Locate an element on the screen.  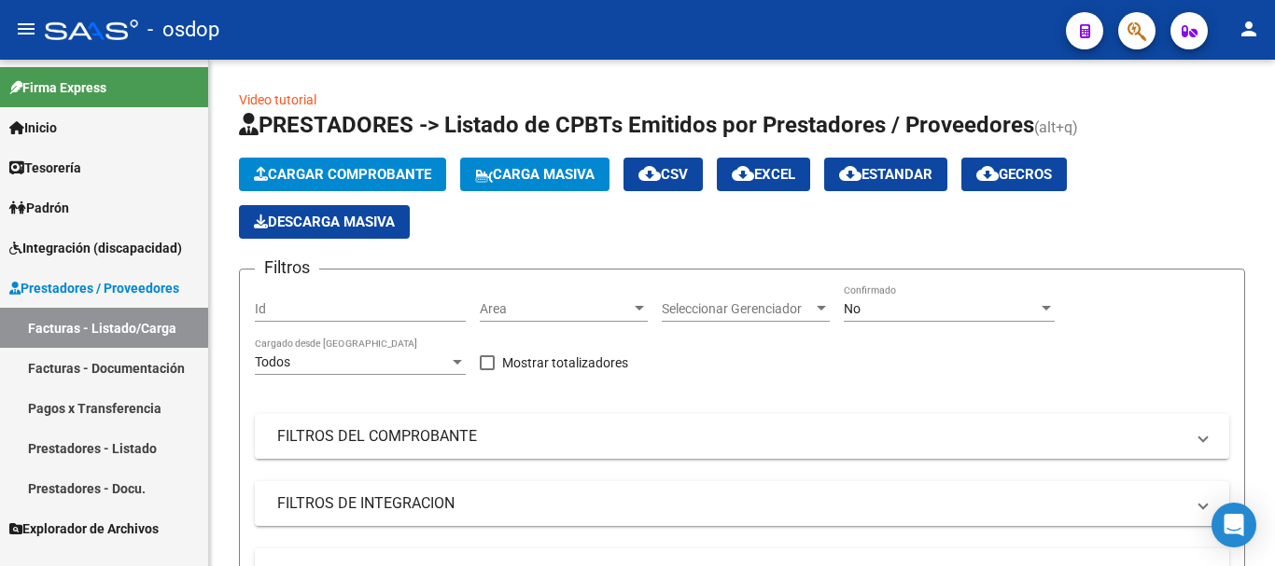
span: Prestadores / Proveedores is located at coordinates (94, 288).